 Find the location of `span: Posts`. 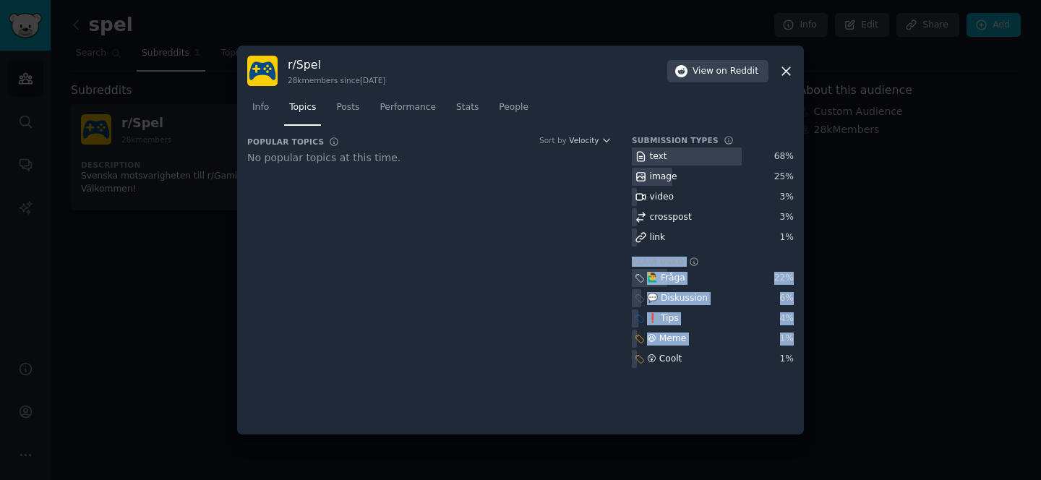

span: Posts is located at coordinates (348, 108).